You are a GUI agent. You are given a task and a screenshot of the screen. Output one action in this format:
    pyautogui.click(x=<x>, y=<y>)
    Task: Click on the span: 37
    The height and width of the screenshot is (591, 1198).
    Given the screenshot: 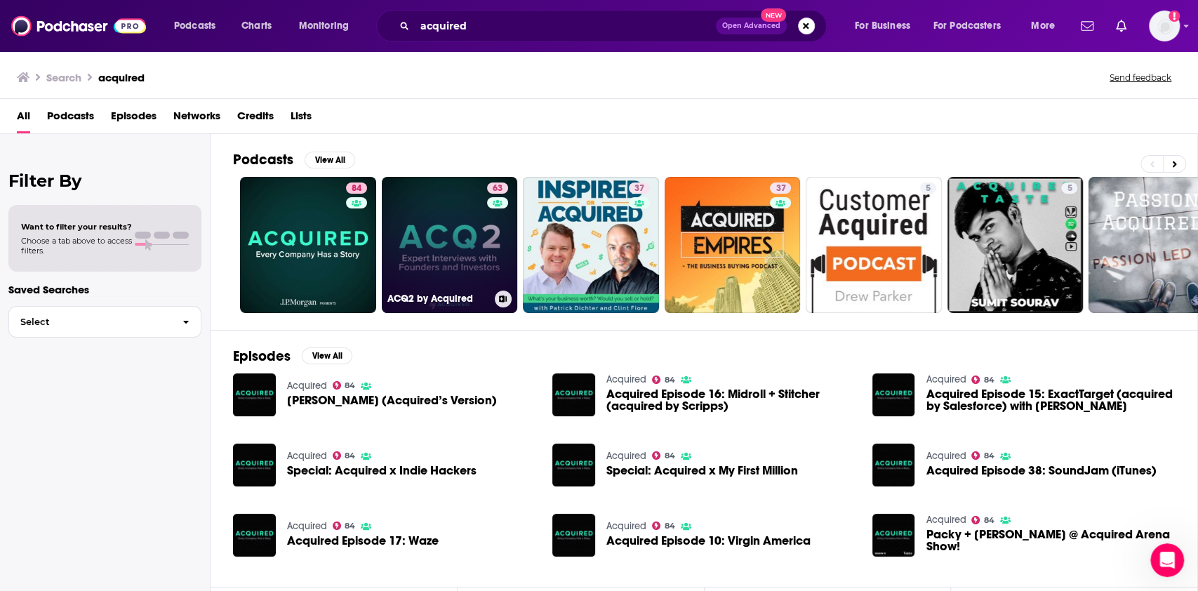 What is the action you would take?
    pyautogui.click(x=781, y=189)
    